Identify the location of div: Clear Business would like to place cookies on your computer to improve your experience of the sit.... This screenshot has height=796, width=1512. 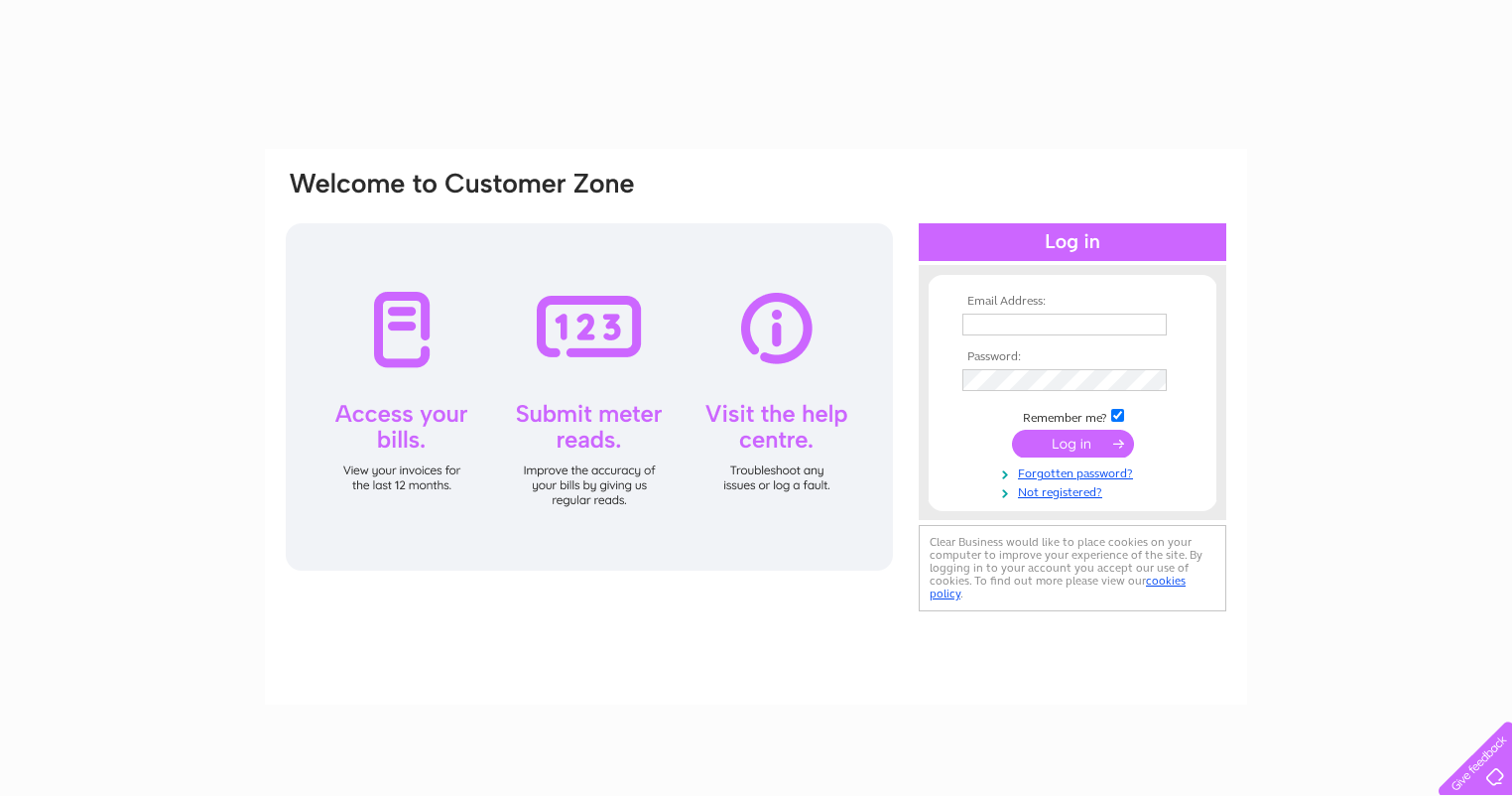
(1073, 567).